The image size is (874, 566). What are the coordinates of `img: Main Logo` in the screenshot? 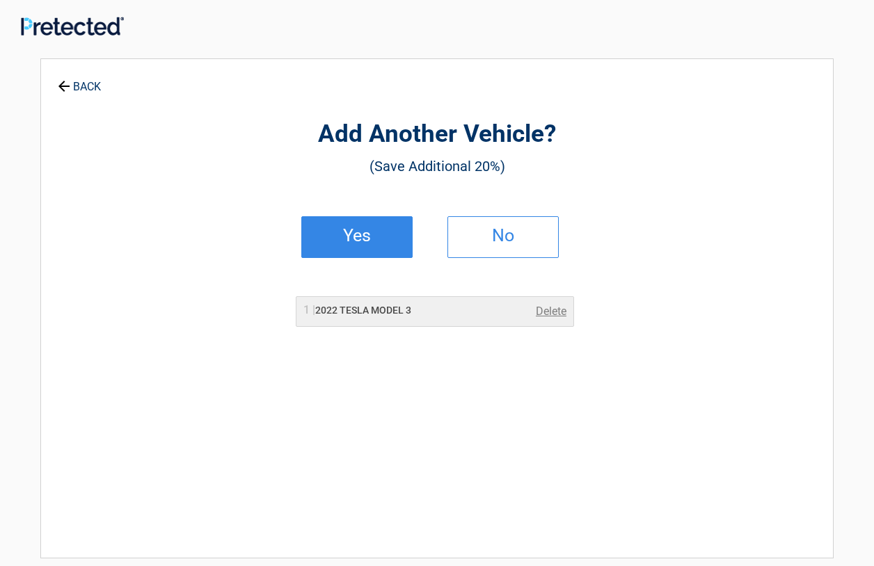 It's located at (72, 26).